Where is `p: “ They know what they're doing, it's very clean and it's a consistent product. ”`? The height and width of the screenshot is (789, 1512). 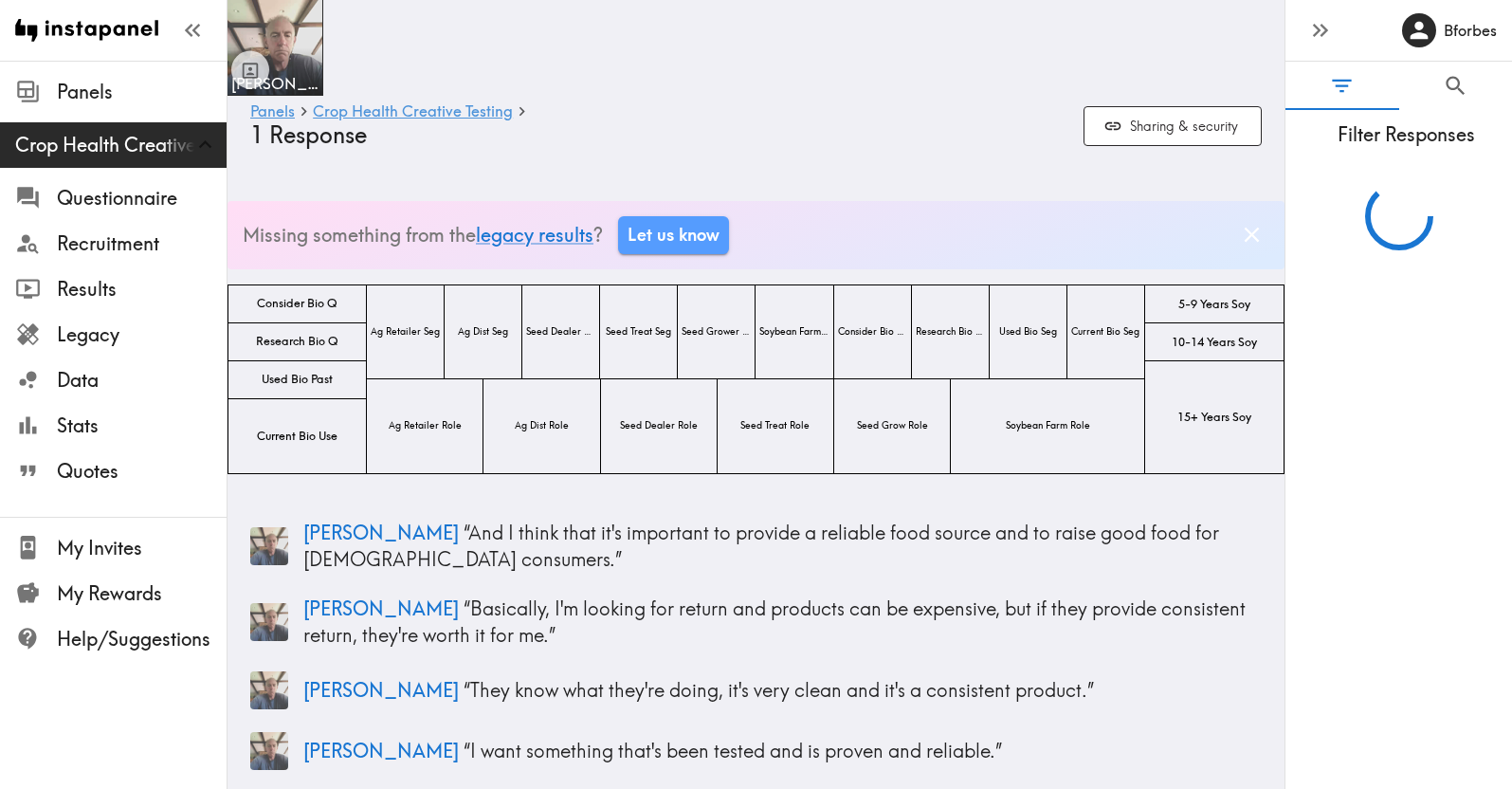
p: “ They know what they're doing, it's very clean and it's a consistent product. ” is located at coordinates (782, 690).